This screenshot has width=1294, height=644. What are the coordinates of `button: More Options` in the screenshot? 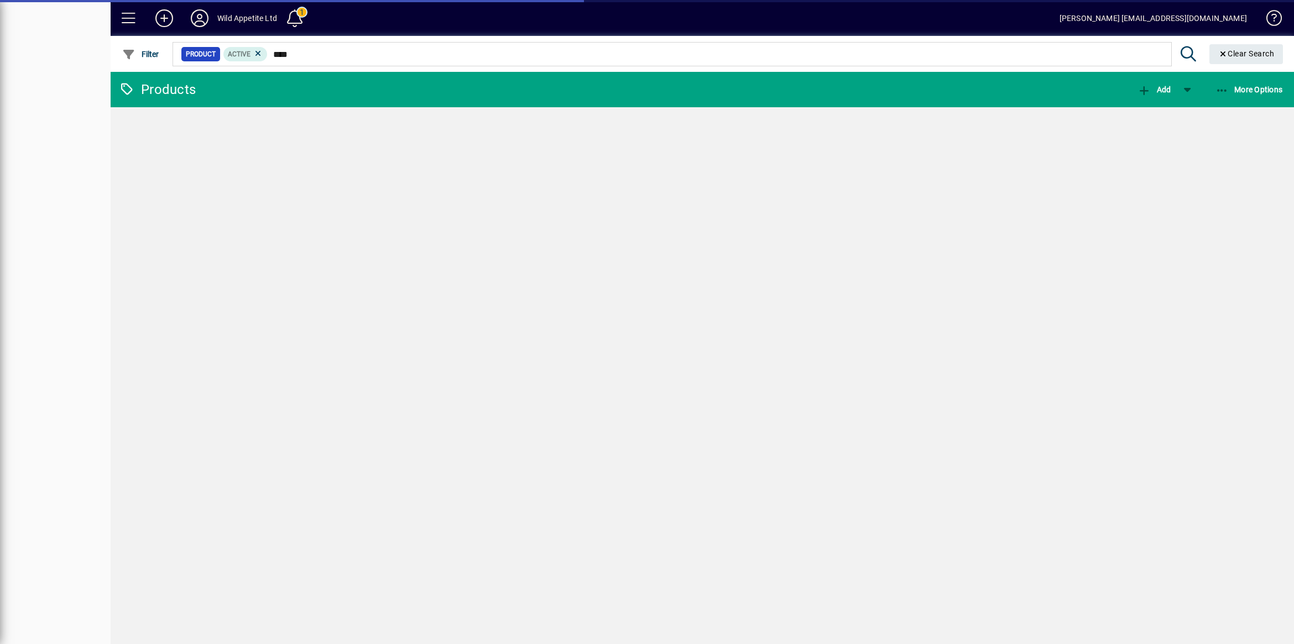 It's located at (1249, 90).